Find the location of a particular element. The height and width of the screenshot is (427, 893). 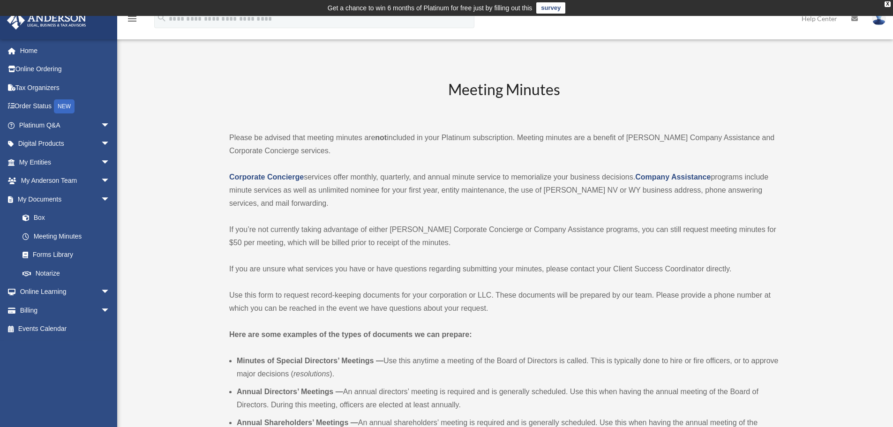

b: Minutes of Special Directors’ Meetings — is located at coordinates (310, 361).